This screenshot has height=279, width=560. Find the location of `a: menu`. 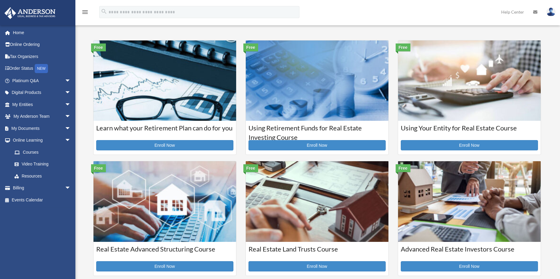

a: menu is located at coordinates (85, 13).